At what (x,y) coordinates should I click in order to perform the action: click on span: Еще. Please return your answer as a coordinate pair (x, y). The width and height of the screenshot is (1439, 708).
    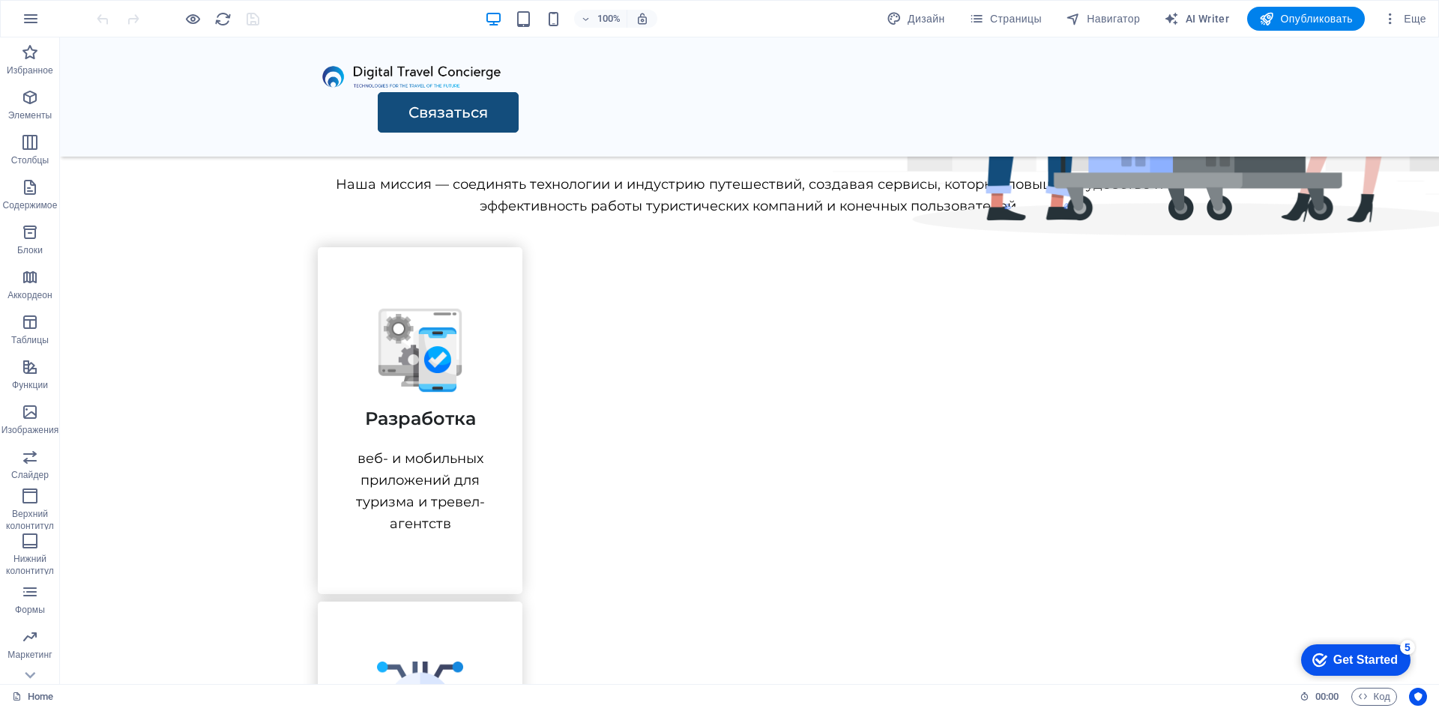
    Looking at the image, I should click on (1404, 19).